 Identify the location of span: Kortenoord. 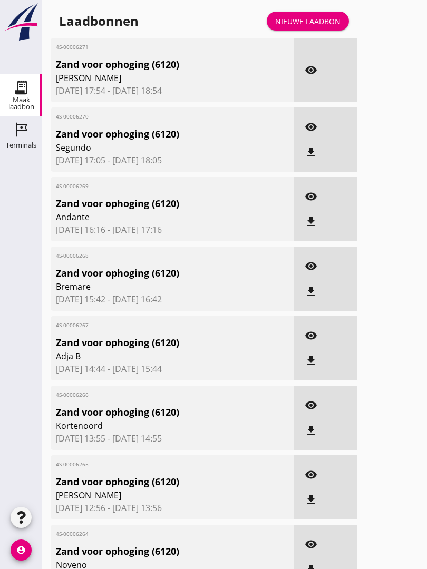
(153, 426).